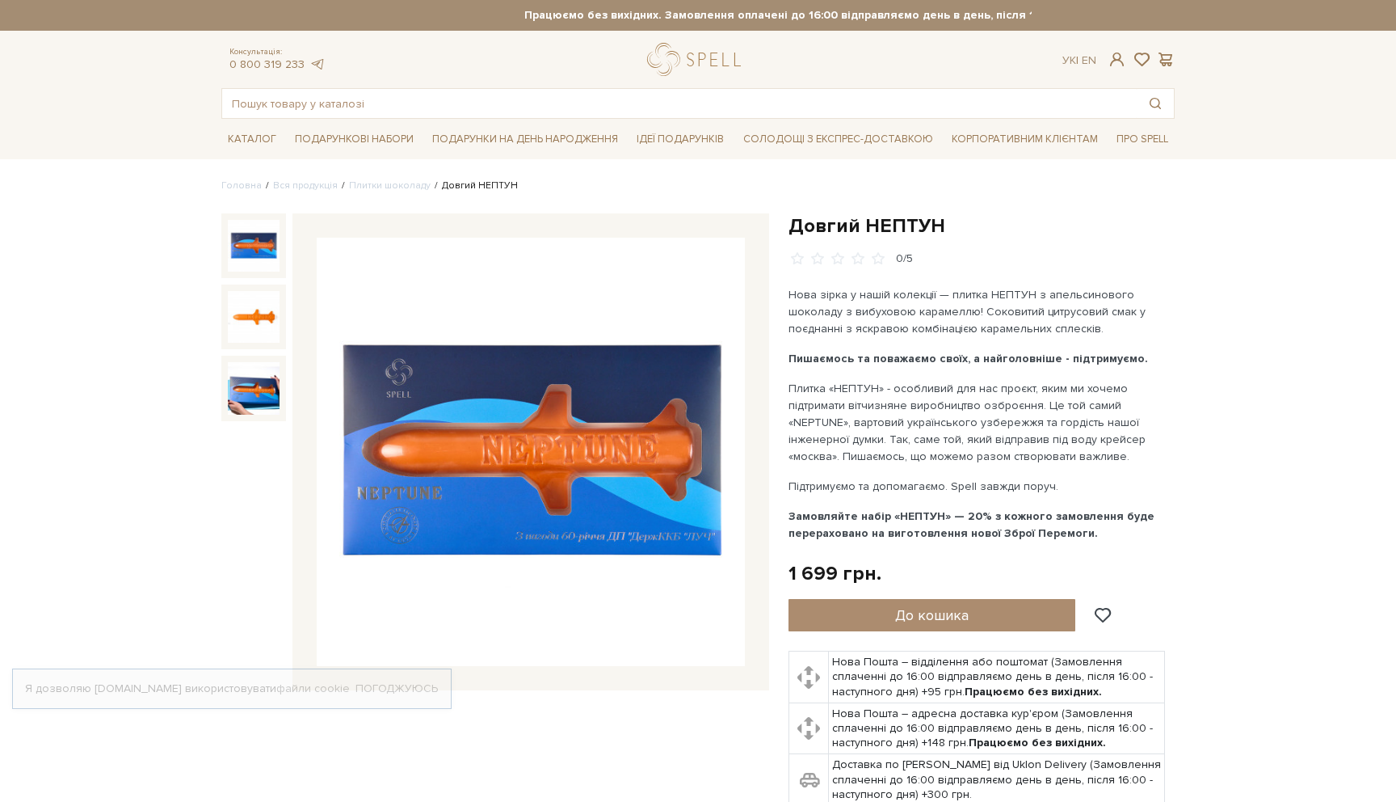 The height and width of the screenshot is (802, 1396). Describe the element at coordinates (305, 185) in the screenshot. I see `a: Вся продукція` at that location.